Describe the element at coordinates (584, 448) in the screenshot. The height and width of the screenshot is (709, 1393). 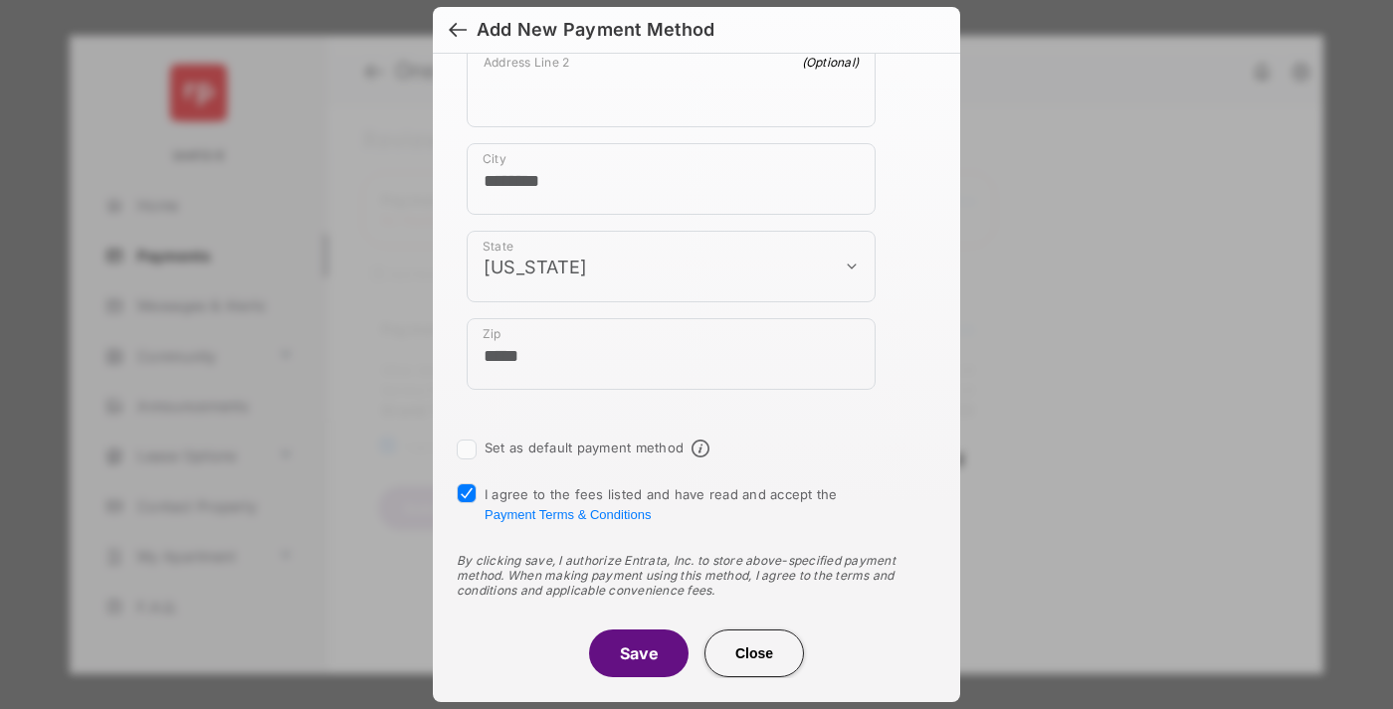
I see `label: Set as default payment method` at that location.